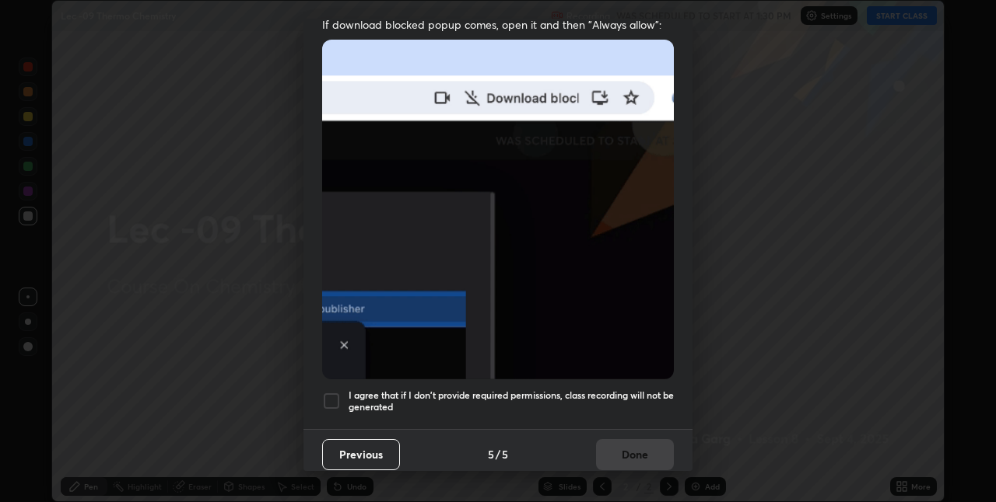 The width and height of the screenshot is (996, 502). What do you see at coordinates (498, 209) in the screenshot?
I see `img: downloads-permission-blocked.gif` at bounding box center [498, 209].